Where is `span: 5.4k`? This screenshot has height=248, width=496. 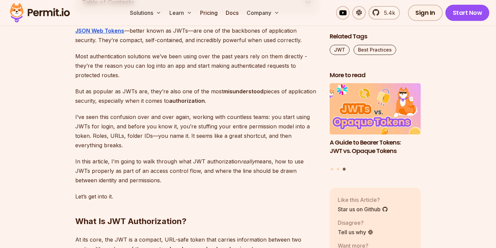 span: 5.4k is located at coordinates (387, 13).